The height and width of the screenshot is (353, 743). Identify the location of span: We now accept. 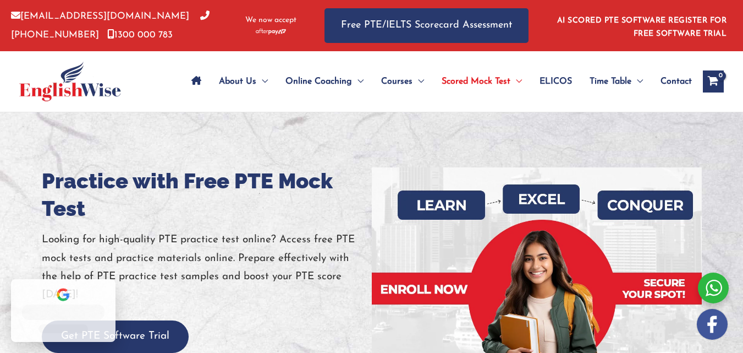
(271, 20).